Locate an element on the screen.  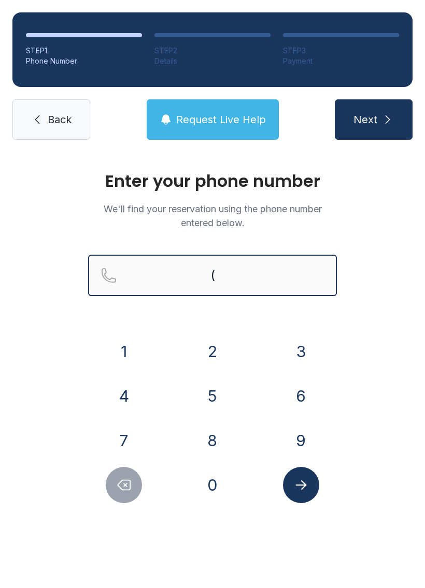
span: Request Live Help is located at coordinates (221, 120).